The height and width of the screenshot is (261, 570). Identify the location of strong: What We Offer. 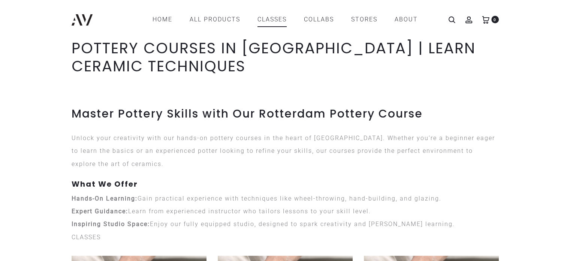
(105, 184).